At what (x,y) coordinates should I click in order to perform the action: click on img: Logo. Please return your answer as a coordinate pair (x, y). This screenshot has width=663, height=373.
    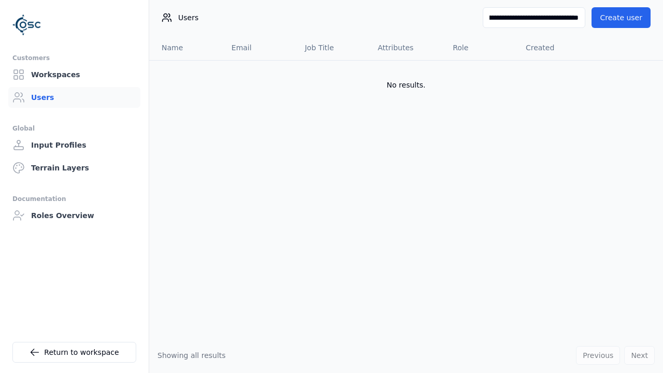
    Looking at the image, I should click on (27, 25).